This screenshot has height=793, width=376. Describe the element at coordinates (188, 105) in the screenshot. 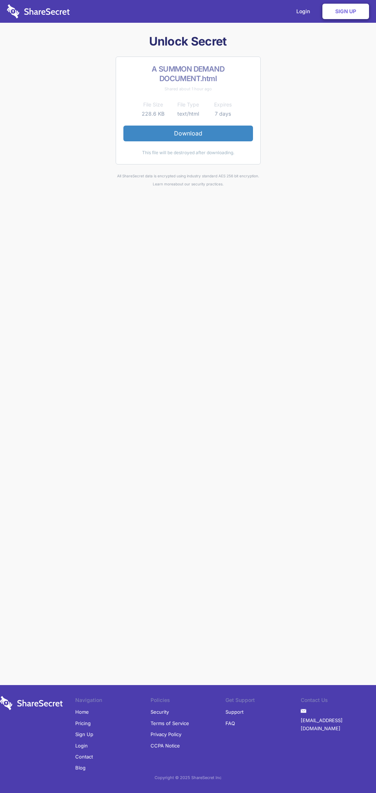

I see `th: File Type` at that location.